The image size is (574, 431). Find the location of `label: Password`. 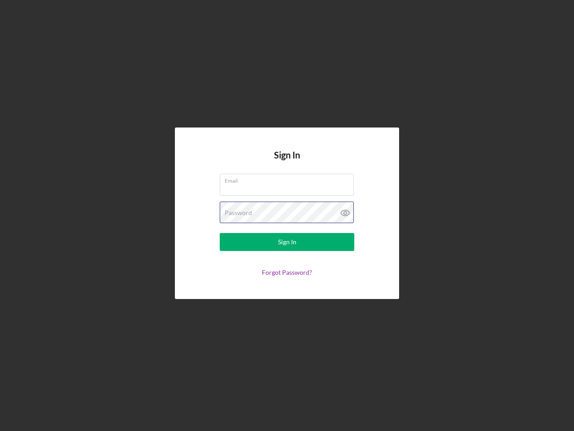

label: Password is located at coordinates (238, 213).